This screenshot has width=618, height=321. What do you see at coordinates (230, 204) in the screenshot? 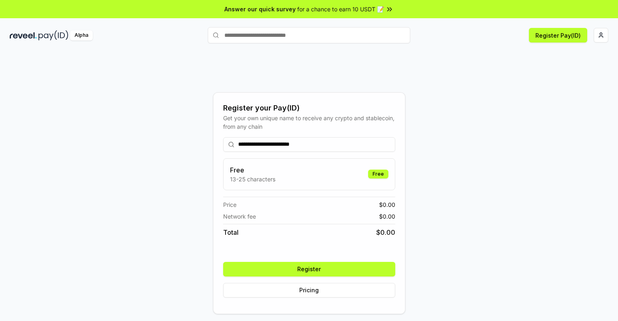
I see `span: Price` at bounding box center [230, 204].